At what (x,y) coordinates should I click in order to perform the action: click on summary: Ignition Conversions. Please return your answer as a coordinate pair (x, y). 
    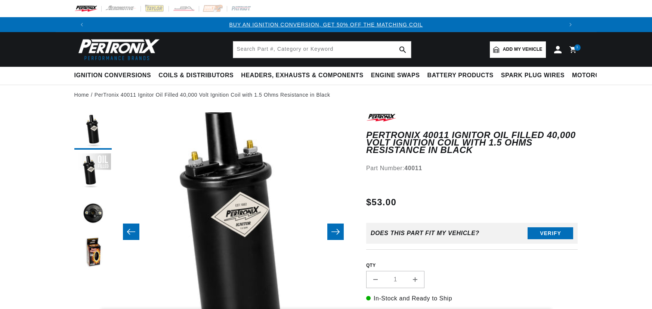
    Looking at the image, I should click on (115, 75).